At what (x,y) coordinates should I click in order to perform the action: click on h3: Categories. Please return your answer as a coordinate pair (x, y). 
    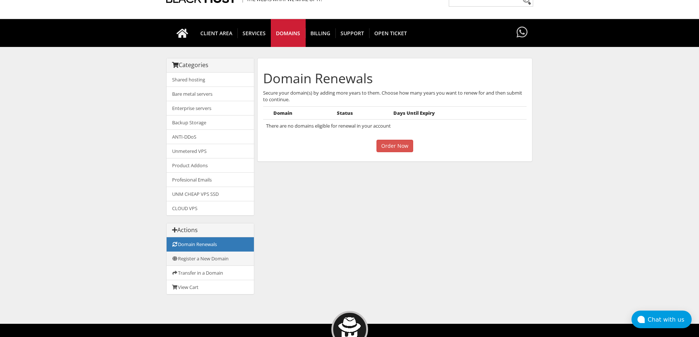
    Looking at the image, I should click on (210, 65).